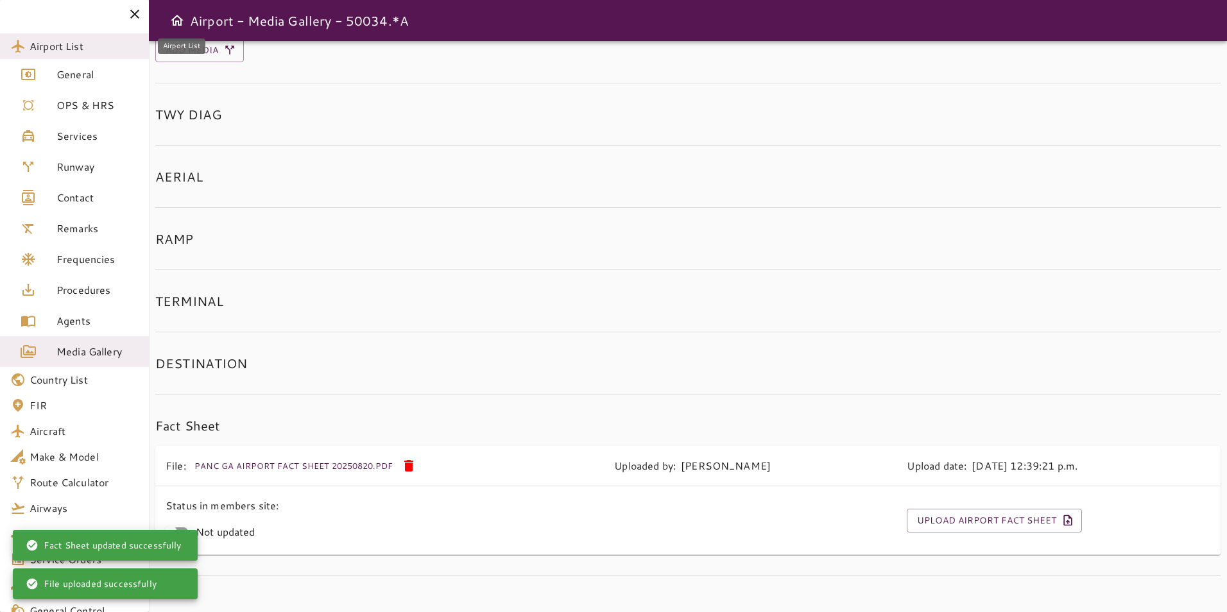 This screenshot has height=612, width=1227. What do you see at coordinates (84, 483) in the screenshot?
I see `span: Route Calculator` at bounding box center [84, 483].